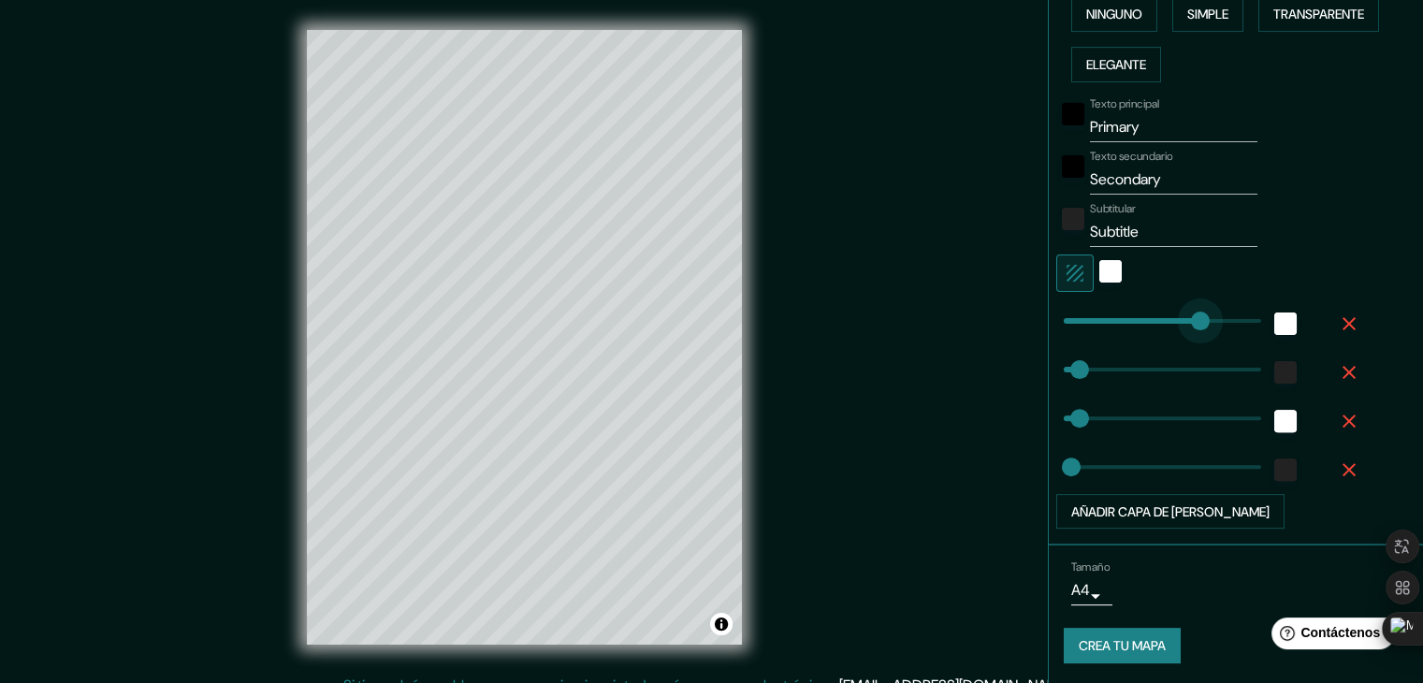  I want to click on font: A4, so click(1081, 589).